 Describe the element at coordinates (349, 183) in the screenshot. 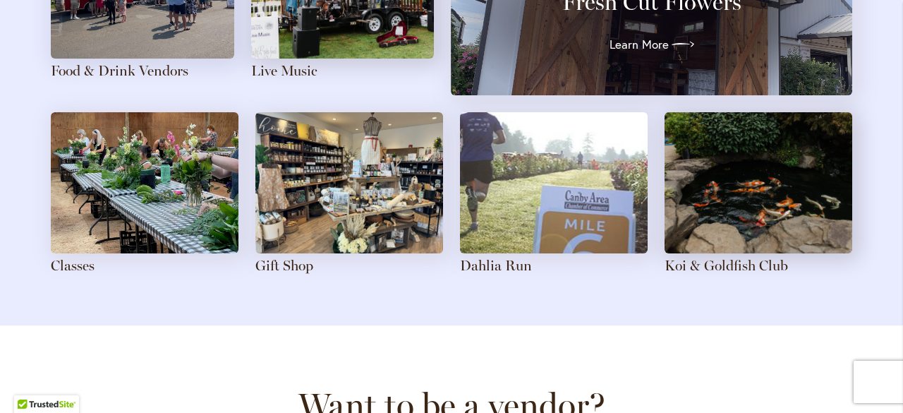

I see `a: The dahlias themed gift shop has a feature table in the center, with shelves of local and special...` at that location.